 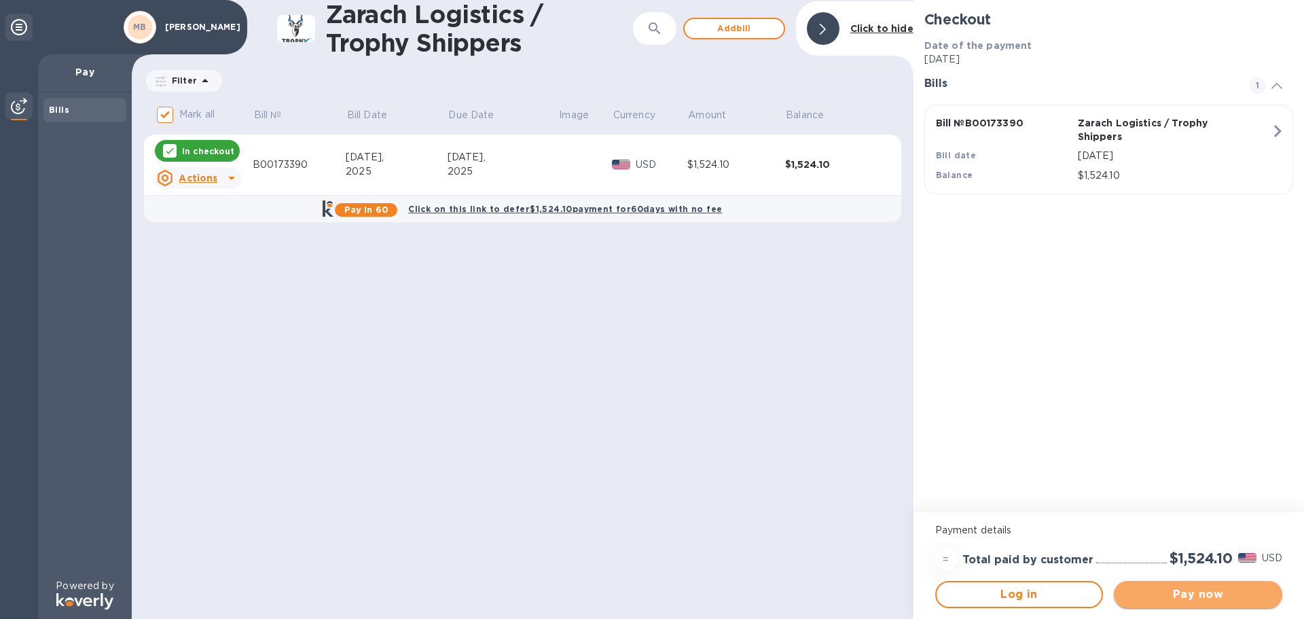 What do you see at coordinates (1108, 530) in the screenshot?
I see `p: Payment details` at bounding box center [1108, 530].